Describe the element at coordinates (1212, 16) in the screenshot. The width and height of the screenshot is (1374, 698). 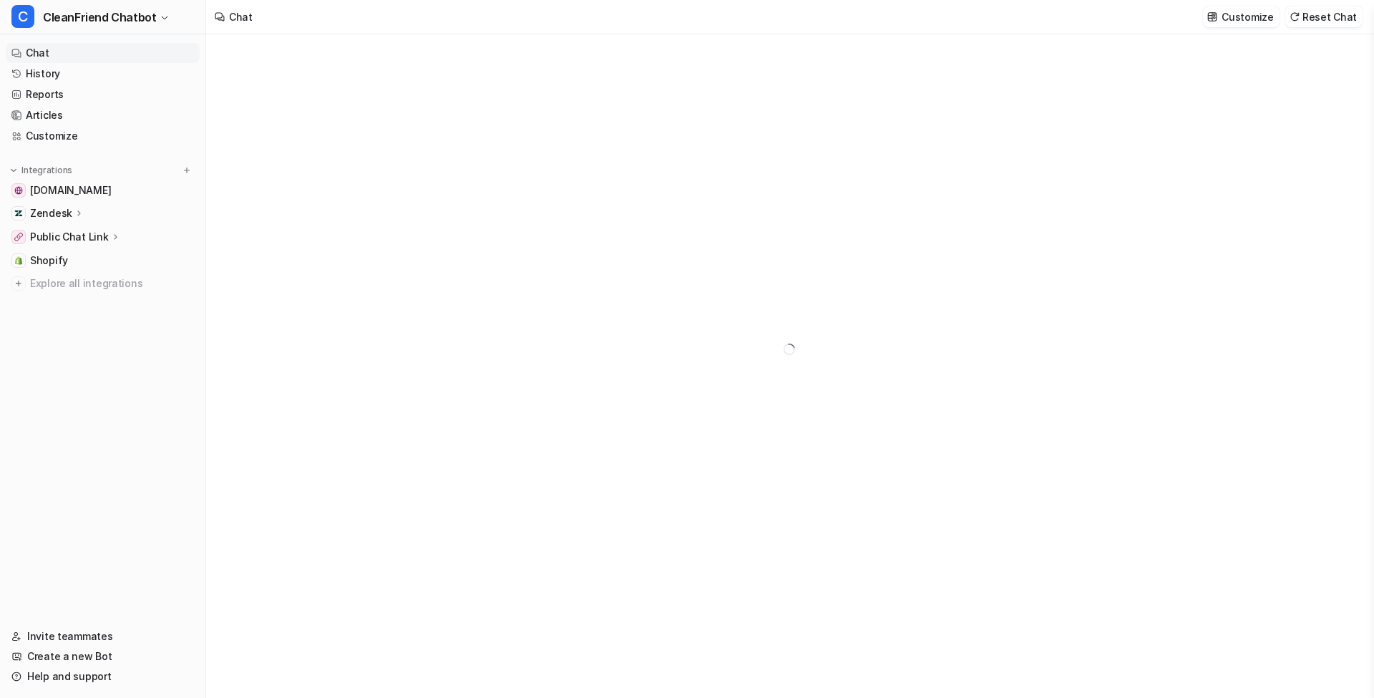
I see `img: customize` at that location.